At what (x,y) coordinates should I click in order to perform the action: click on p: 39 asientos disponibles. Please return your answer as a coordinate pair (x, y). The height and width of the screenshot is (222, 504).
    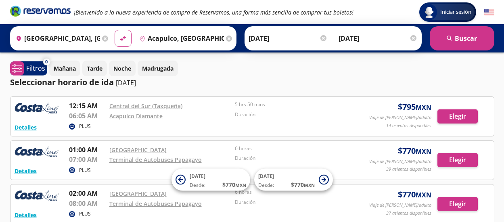
    Looking at the image, I should click on (409, 169).